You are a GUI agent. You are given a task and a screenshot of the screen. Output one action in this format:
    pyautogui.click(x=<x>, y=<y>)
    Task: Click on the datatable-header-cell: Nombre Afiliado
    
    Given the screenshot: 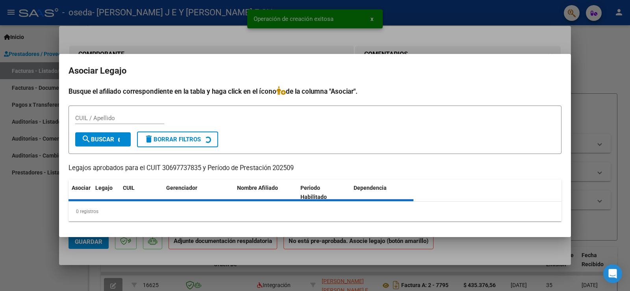 What is the action you would take?
    pyautogui.click(x=266, y=193)
    